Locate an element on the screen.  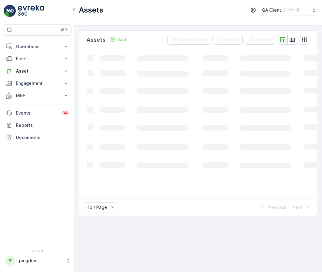
p: Fleet is located at coordinates (37, 59).